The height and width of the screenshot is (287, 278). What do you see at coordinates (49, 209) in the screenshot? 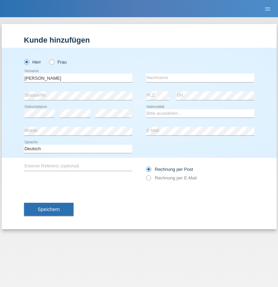
I see `button: Speichern` at bounding box center [49, 209].